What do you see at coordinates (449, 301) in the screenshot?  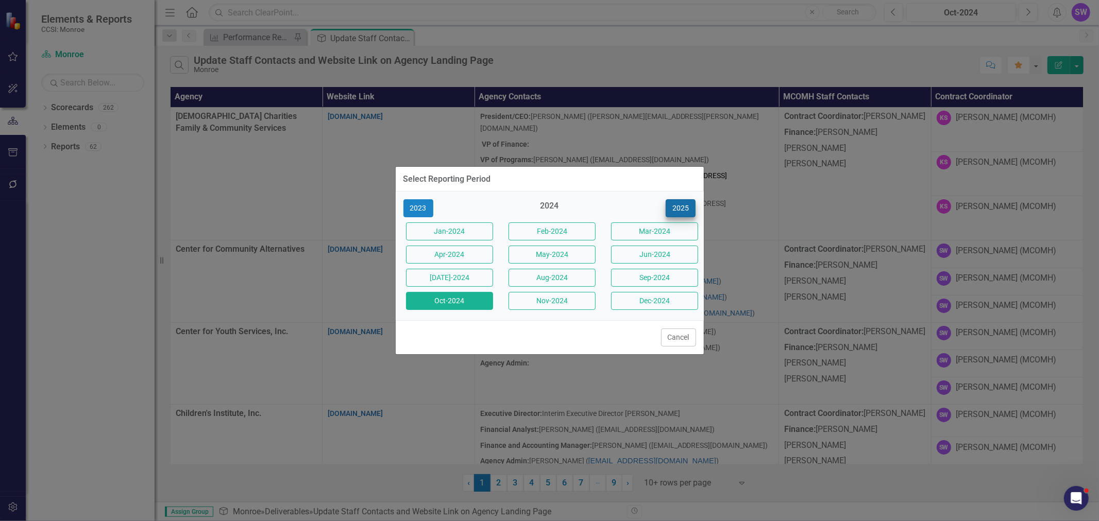 I see `button: Oct-2024` at bounding box center [449, 301].